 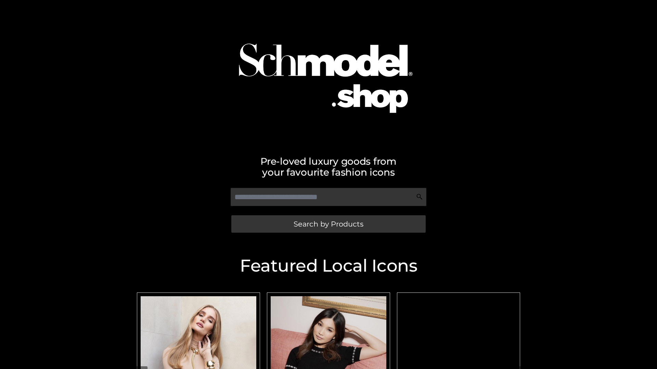 What do you see at coordinates (328, 266) in the screenshot?
I see `h2: Featured Local Icons​` at bounding box center [328, 266].